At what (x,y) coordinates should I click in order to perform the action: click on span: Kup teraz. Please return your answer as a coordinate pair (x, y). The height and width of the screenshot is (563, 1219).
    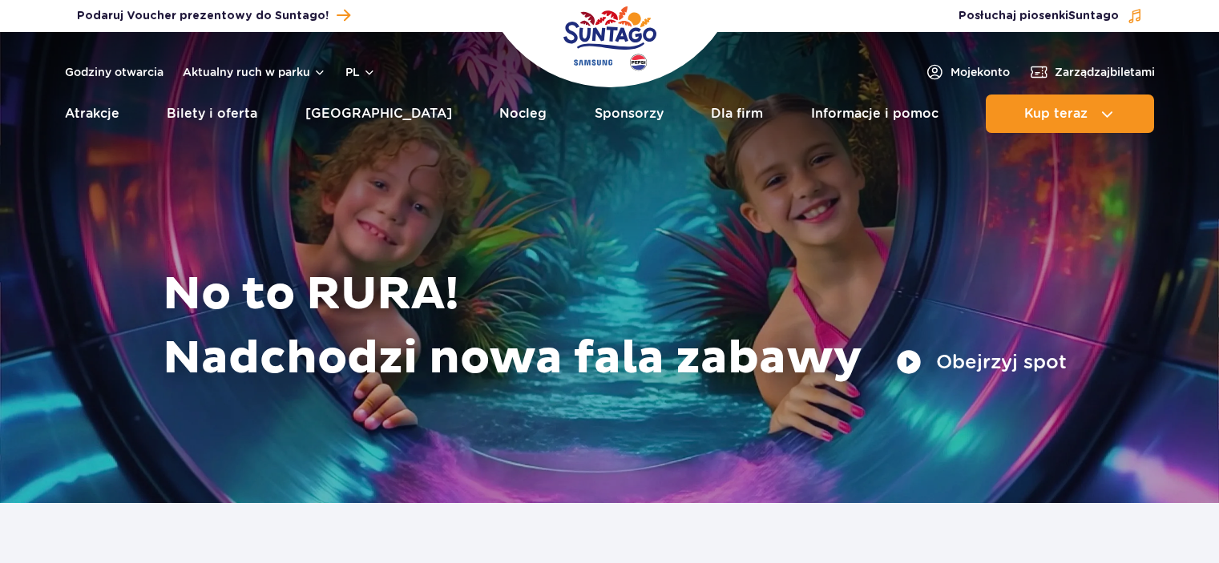
    Looking at the image, I should click on (1055, 114).